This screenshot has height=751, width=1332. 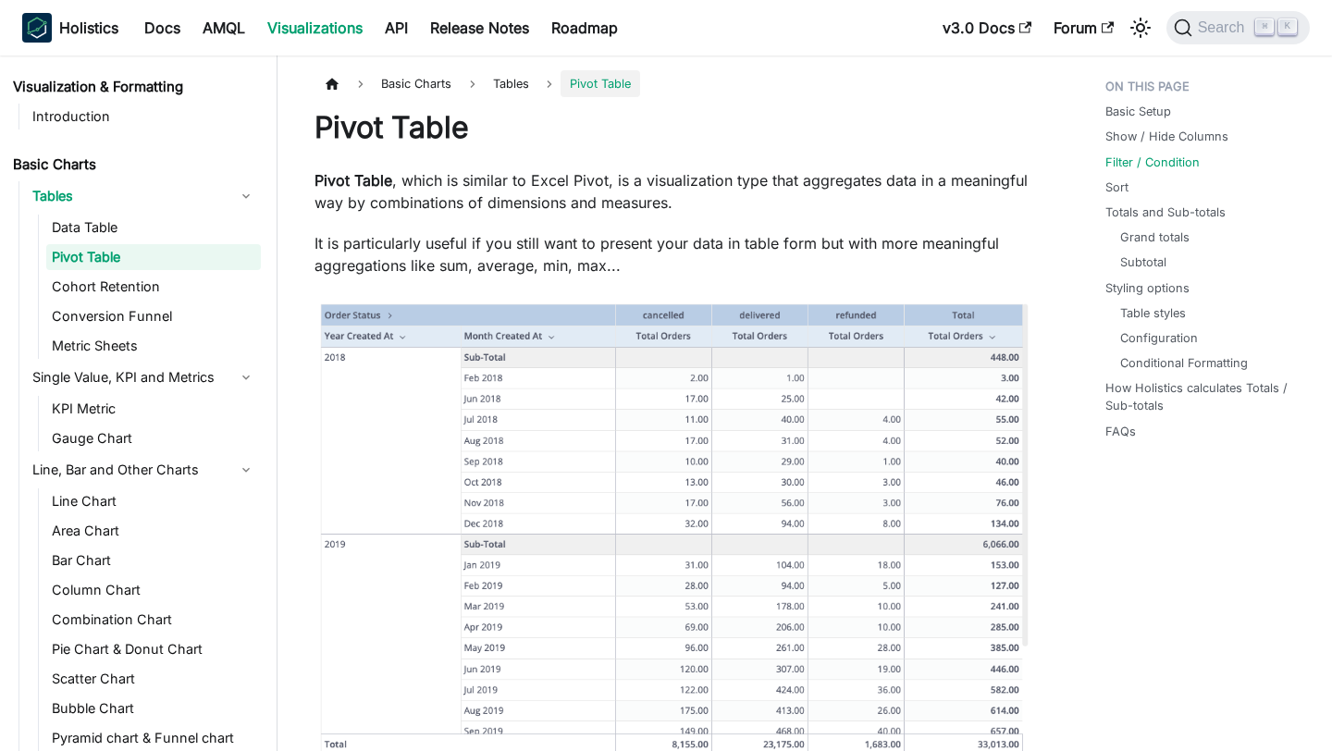 What do you see at coordinates (1167, 136) in the screenshot?
I see `a: Show / Hide Columns` at bounding box center [1167, 136].